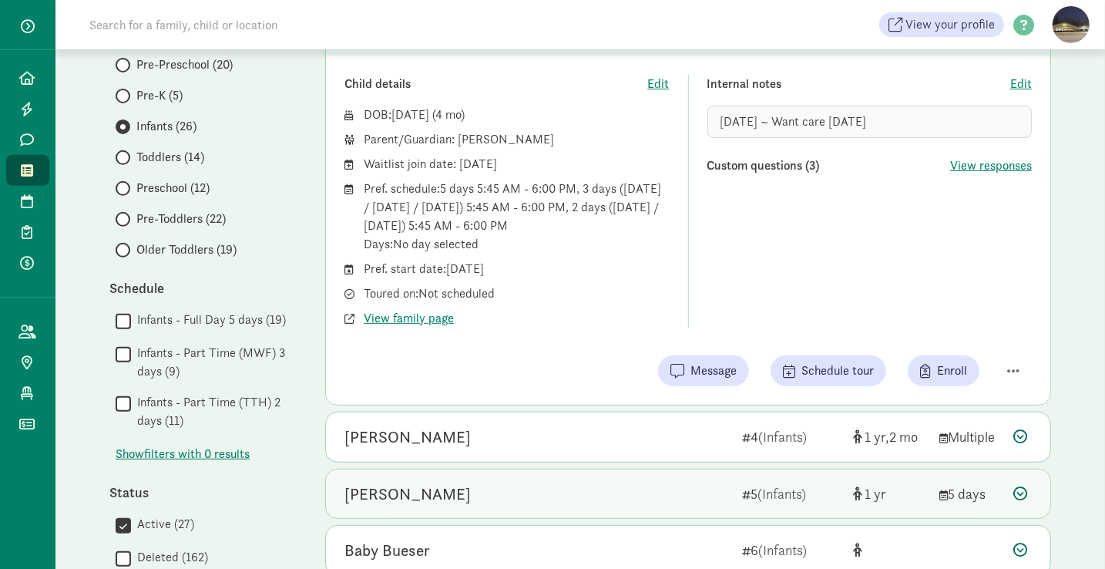 The height and width of the screenshot is (569, 1105). Describe the element at coordinates (187, 250) in the screenshot. I see `span: Older Toddlers (19)` at that location.